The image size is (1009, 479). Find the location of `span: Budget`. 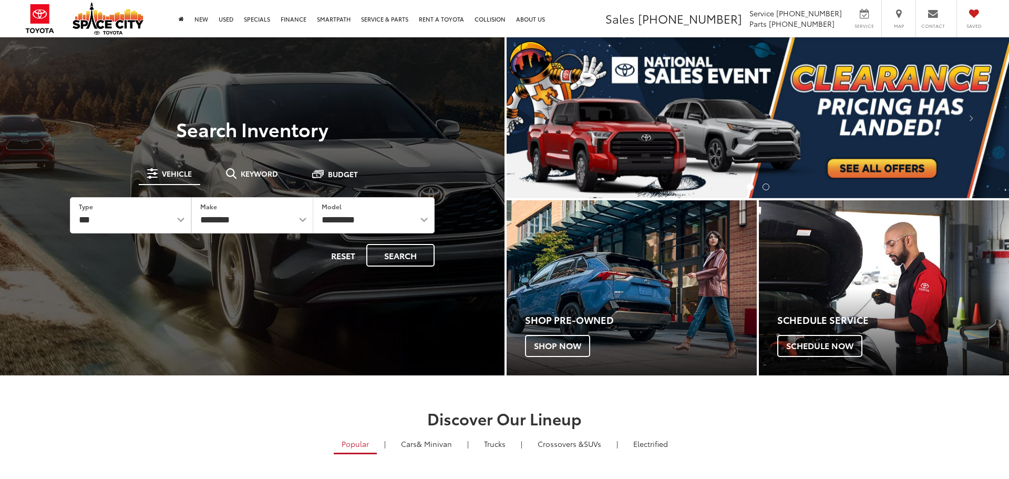

span: Budget is located at coordinates (343, 174).